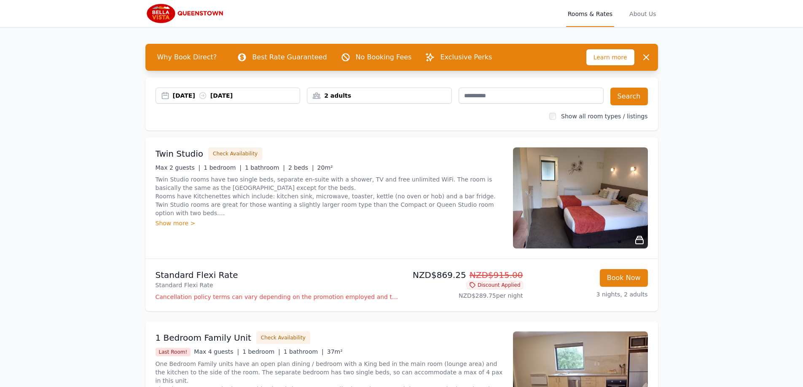  Describe the element at coordinates (383, 57) in the screenshot. I see `p: No Booking Fees` at that location.